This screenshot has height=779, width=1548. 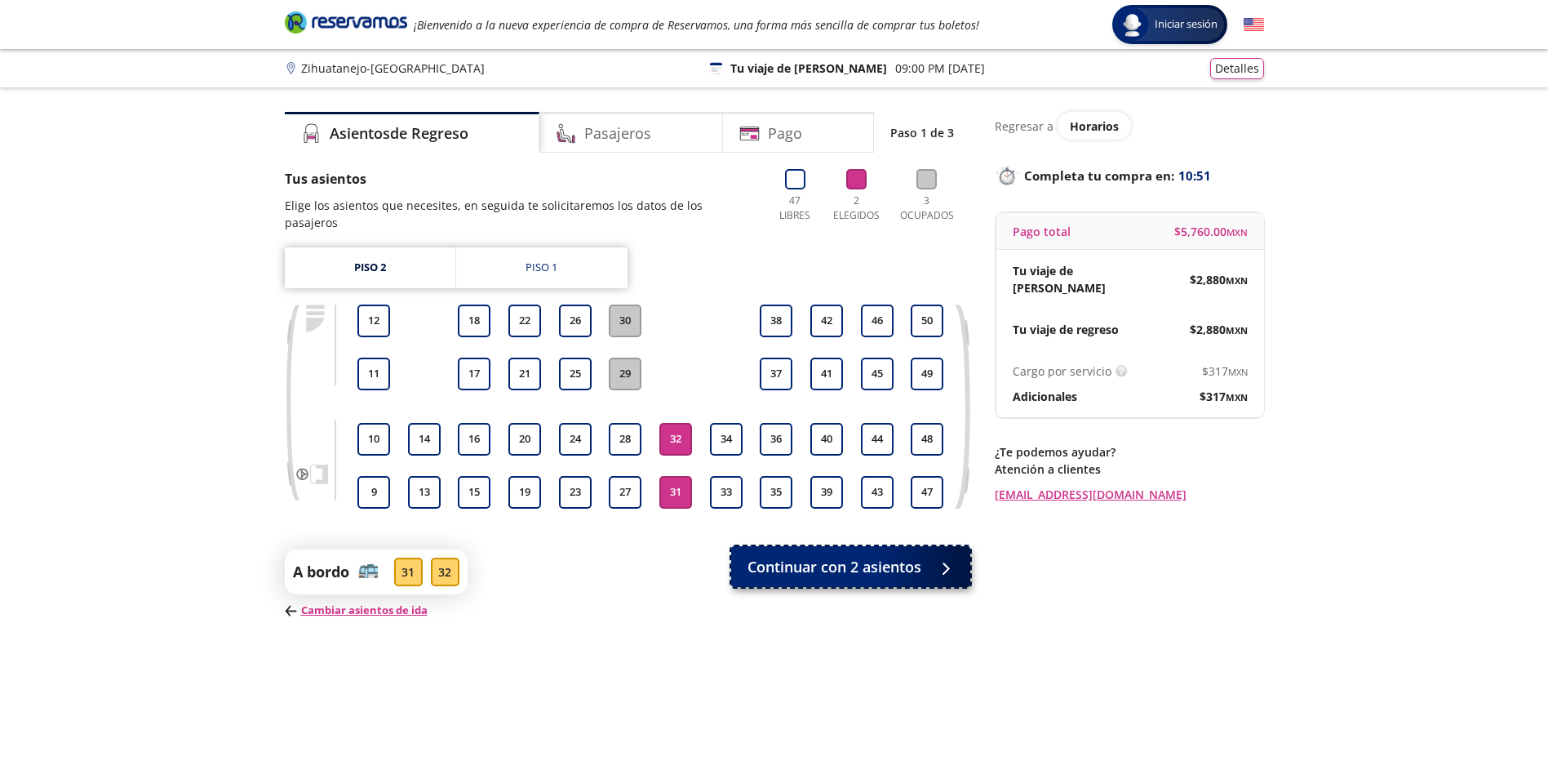 I want to click on button: 32, so click(x=676, y=439).